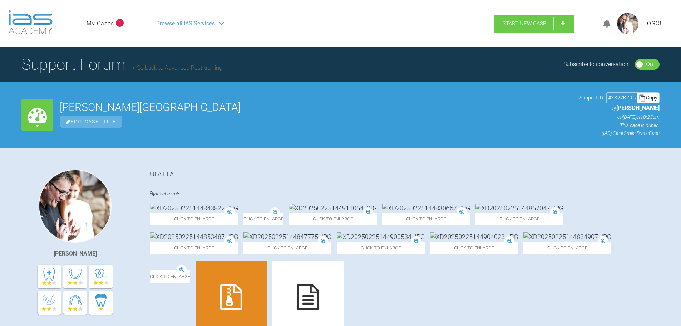 The height and width of the screenshot is (326, 681). I want to click on p: (IAS) ClearSmile Brace Case, so click(620, 133).